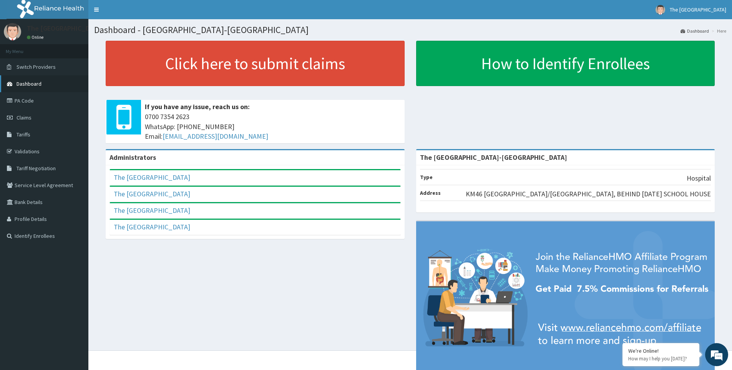  What do you see at coordinates (661, 358) in the screenshot?
I see `p: How may I help you today?` at bounding box center [661, 358].